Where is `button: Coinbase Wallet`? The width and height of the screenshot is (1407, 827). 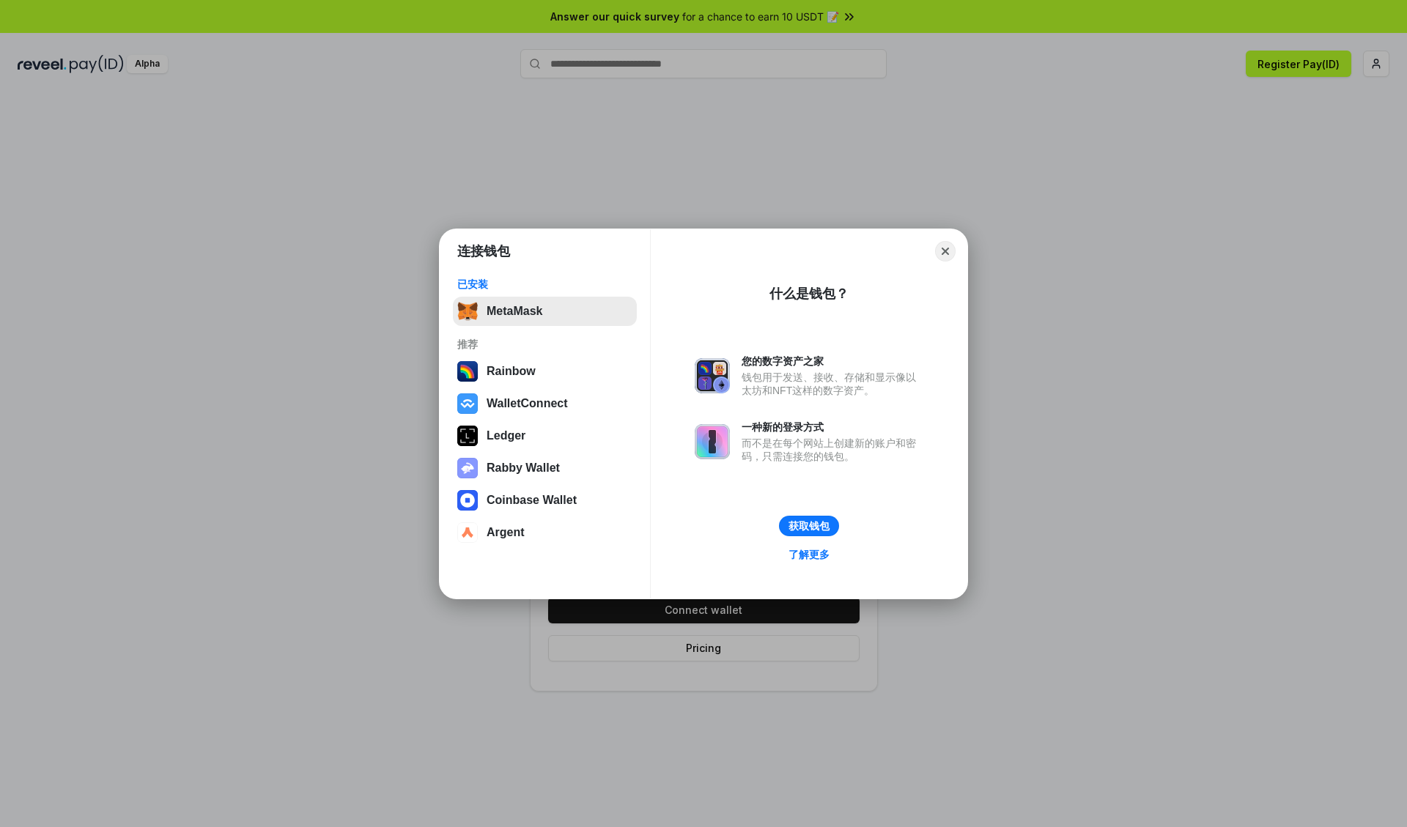 button: Coinbase Wallet is located at coordinates (544, 500).